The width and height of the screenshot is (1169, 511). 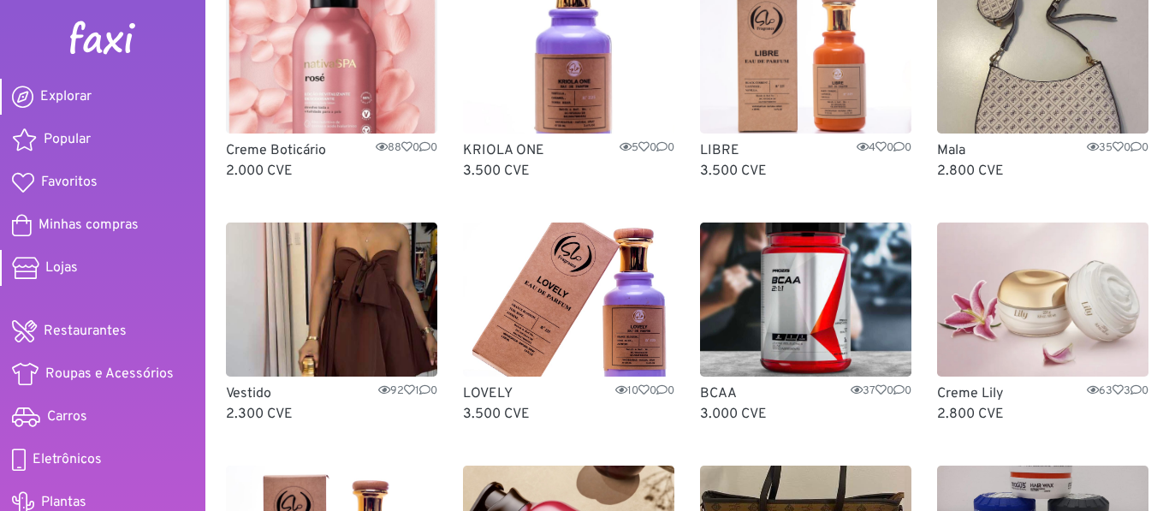 What do you see at coordinates (331, 394) in the screenshot?
I see `p: Vestido` at bounding box center [331, 394].